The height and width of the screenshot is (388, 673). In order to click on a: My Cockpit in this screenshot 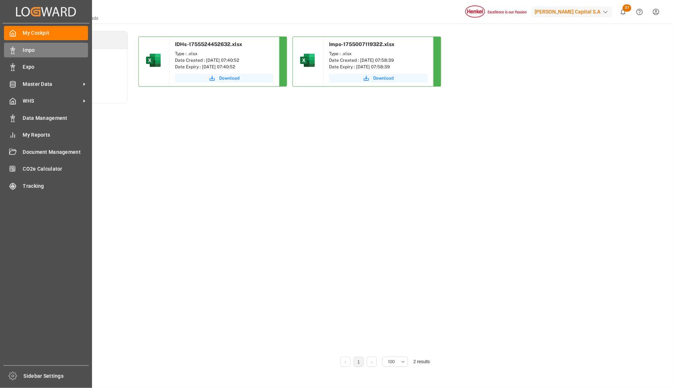, I will do `click(46, 33)`.